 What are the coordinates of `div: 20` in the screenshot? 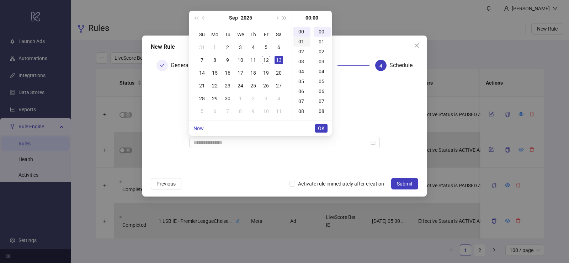 It's located at (279, 73).